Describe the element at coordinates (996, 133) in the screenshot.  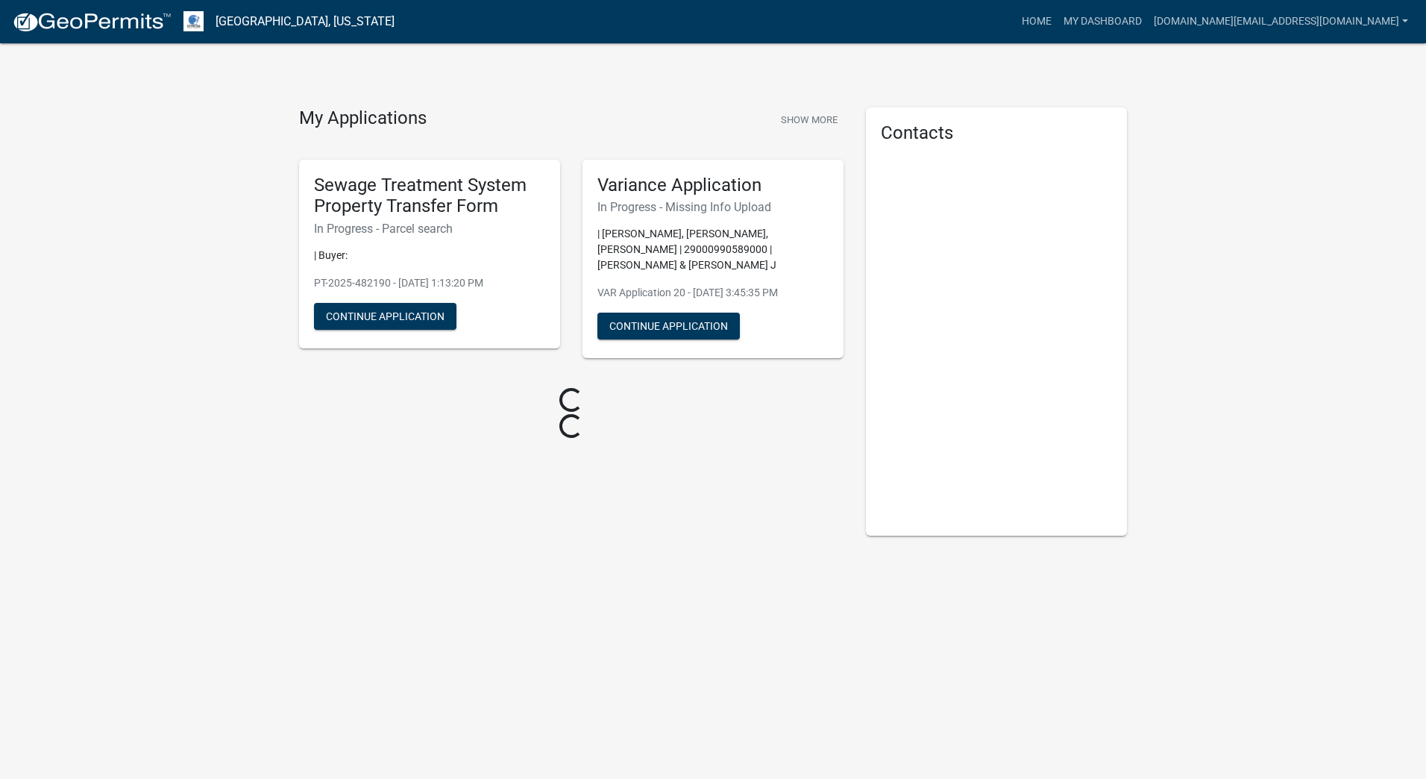
I see `h5: Contacts` at that location.